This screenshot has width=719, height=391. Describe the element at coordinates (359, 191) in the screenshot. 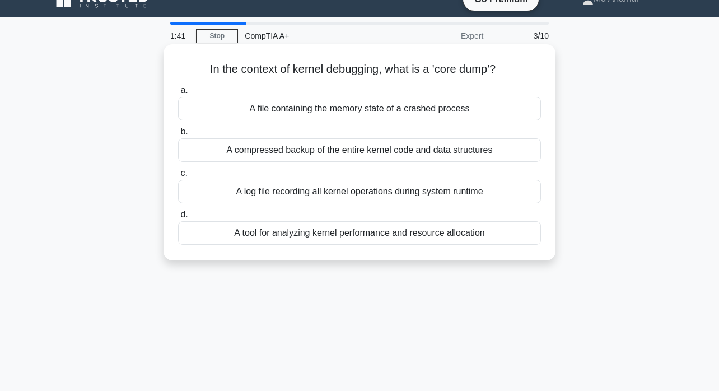

I see `div: A log file recording all kernel operations during system runtime` at that location.